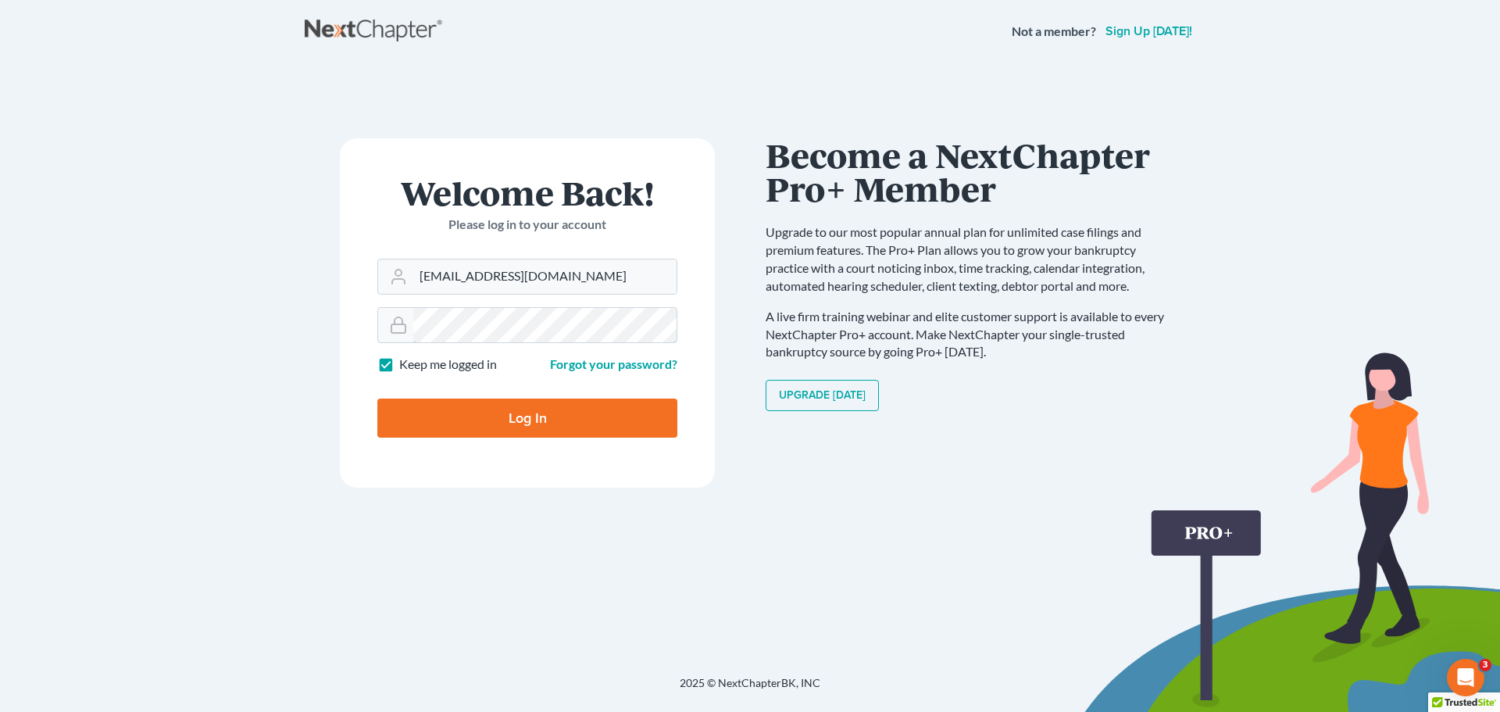 The image size is (1500, 712). What do you see at coordinates (972, 259) in the screenshot?
I see `p: Upgrade to our most popular annual plan for unlimited case filings and premium features. The Pro+...` at bounding box center [972, 259].